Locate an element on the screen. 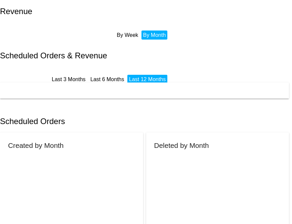 The width and height of the screenshot is (292, 224). a: Last 3 Months is located at coordinates (68, 79).